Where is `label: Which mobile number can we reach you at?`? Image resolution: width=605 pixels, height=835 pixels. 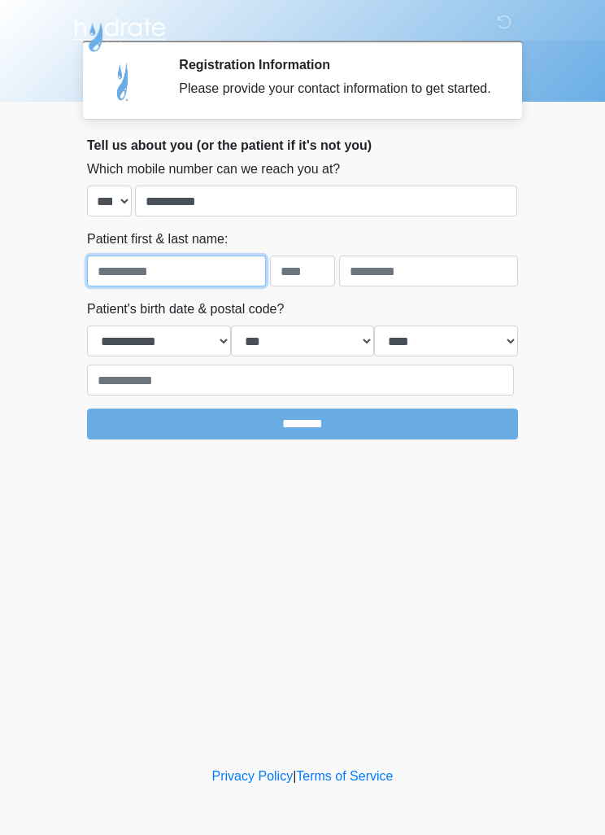
label: Which mobile number can we reach you at? is located at coordinates (213, 169).